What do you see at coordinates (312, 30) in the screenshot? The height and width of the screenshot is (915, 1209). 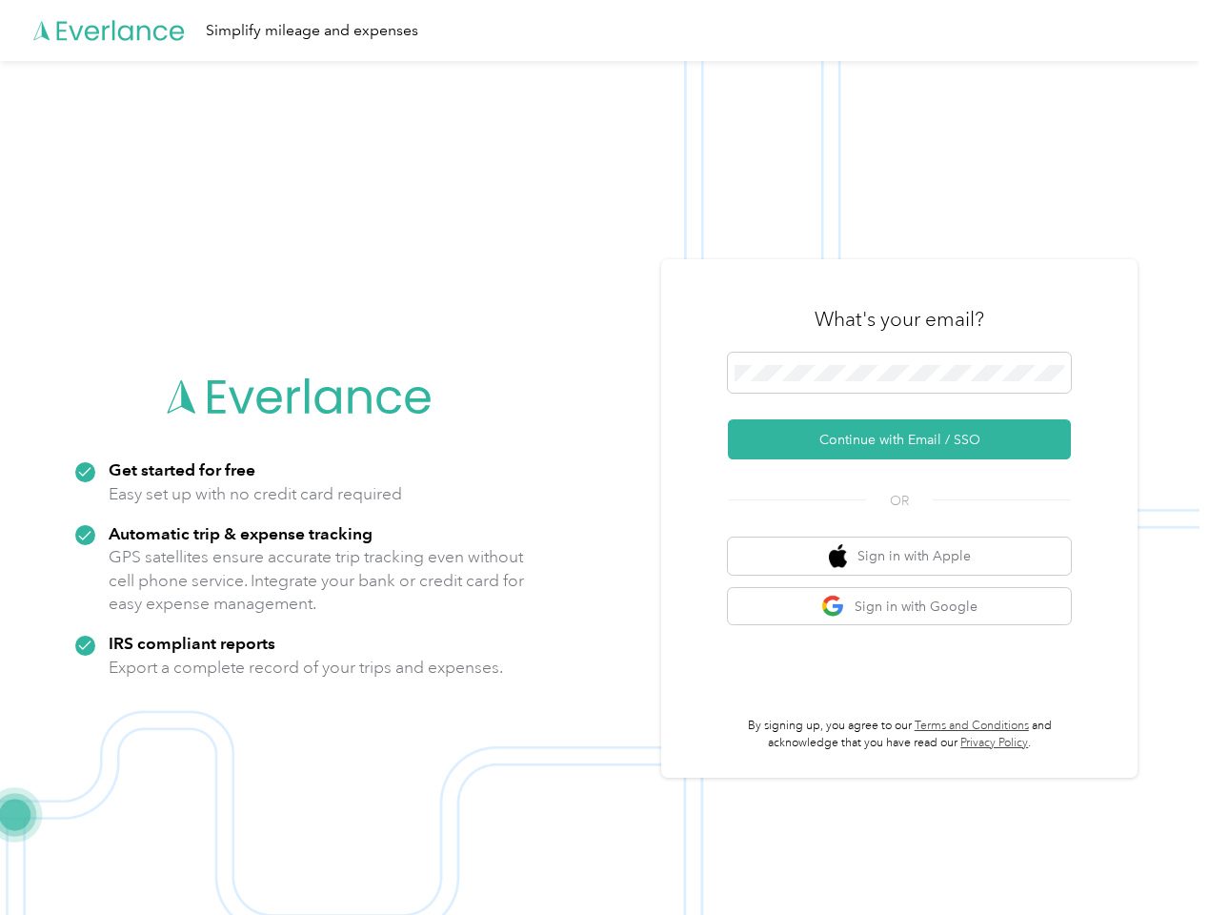 I see `div: Simplify mileage and expenses` at bounding box center [312, 30].